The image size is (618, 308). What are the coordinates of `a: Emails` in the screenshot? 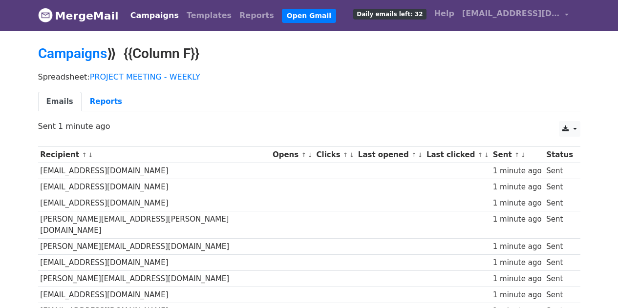 It's located at (60, 102).